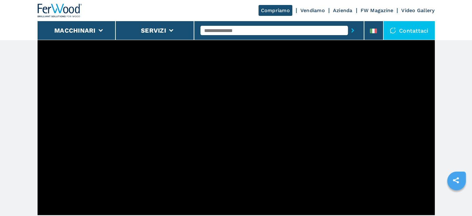 This screenshot has width=472, height=216. Describe the element at coordinates (393, 30) in the screenshot. I see `img: Contattaci` at that location.